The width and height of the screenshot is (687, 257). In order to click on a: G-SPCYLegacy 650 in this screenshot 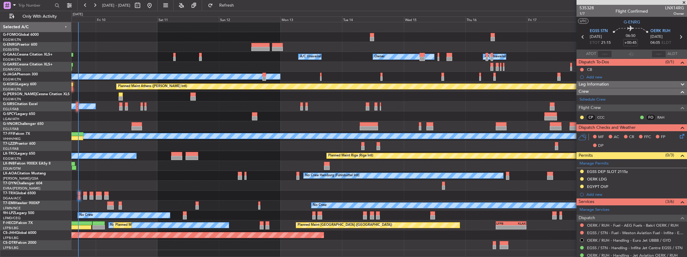, I will do `click(19, 114)`.